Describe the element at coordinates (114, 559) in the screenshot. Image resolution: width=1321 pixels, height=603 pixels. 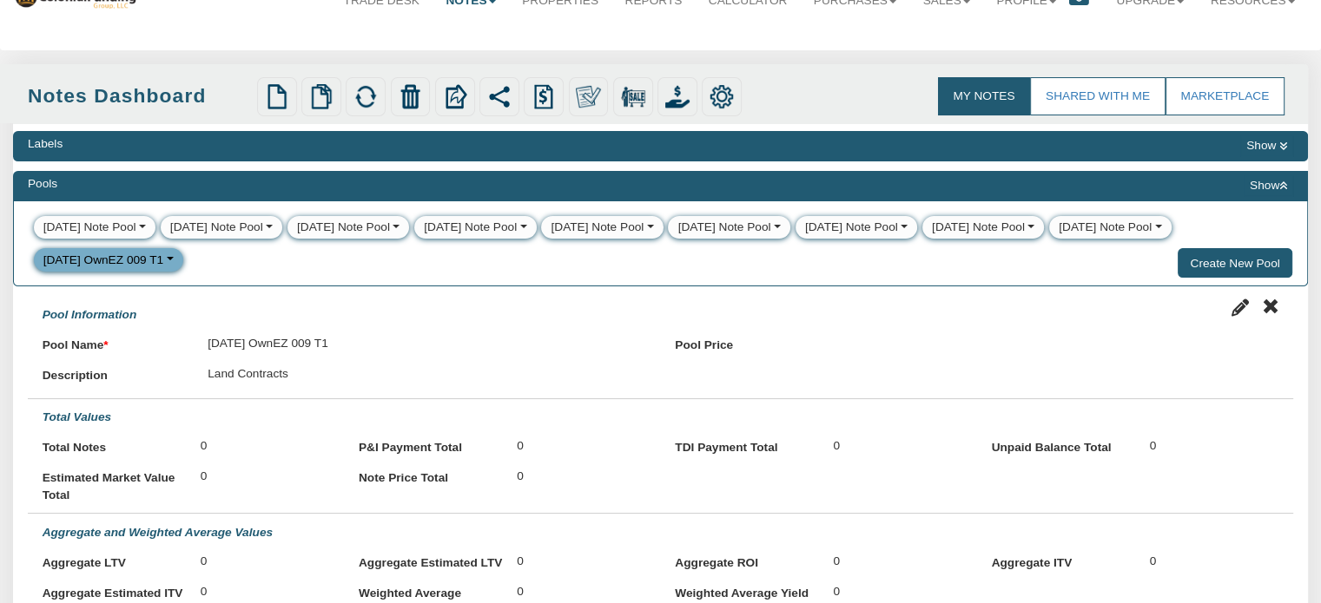
I see `label: Aggregate LTV` at that location.